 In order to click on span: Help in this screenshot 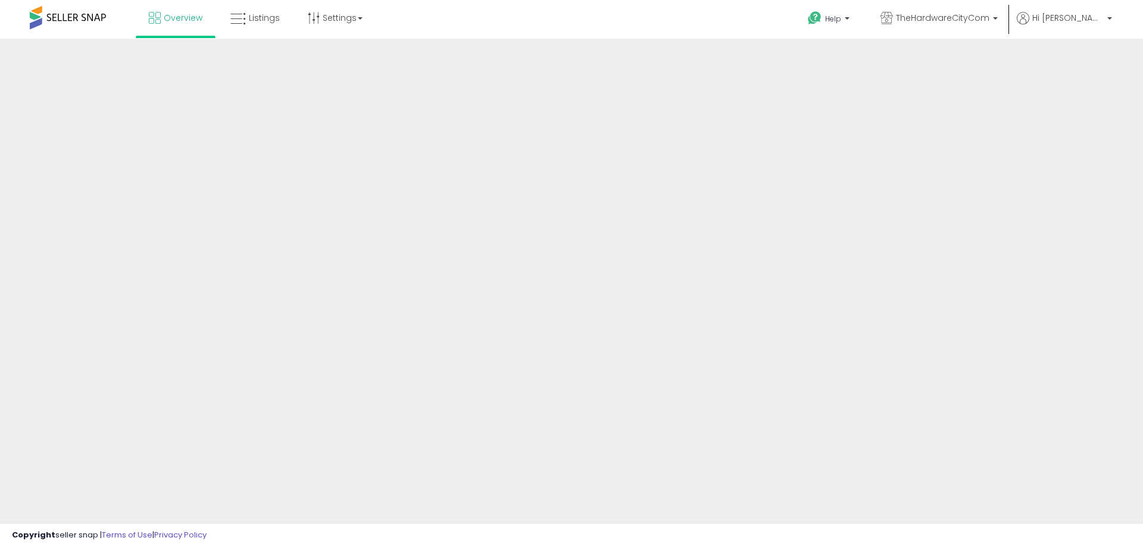, I will do `click(833, 18)`.